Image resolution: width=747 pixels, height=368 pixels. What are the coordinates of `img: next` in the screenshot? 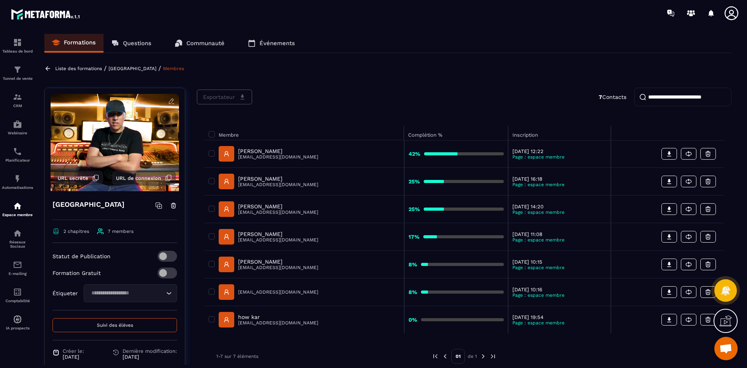 It's located at (483, 356).